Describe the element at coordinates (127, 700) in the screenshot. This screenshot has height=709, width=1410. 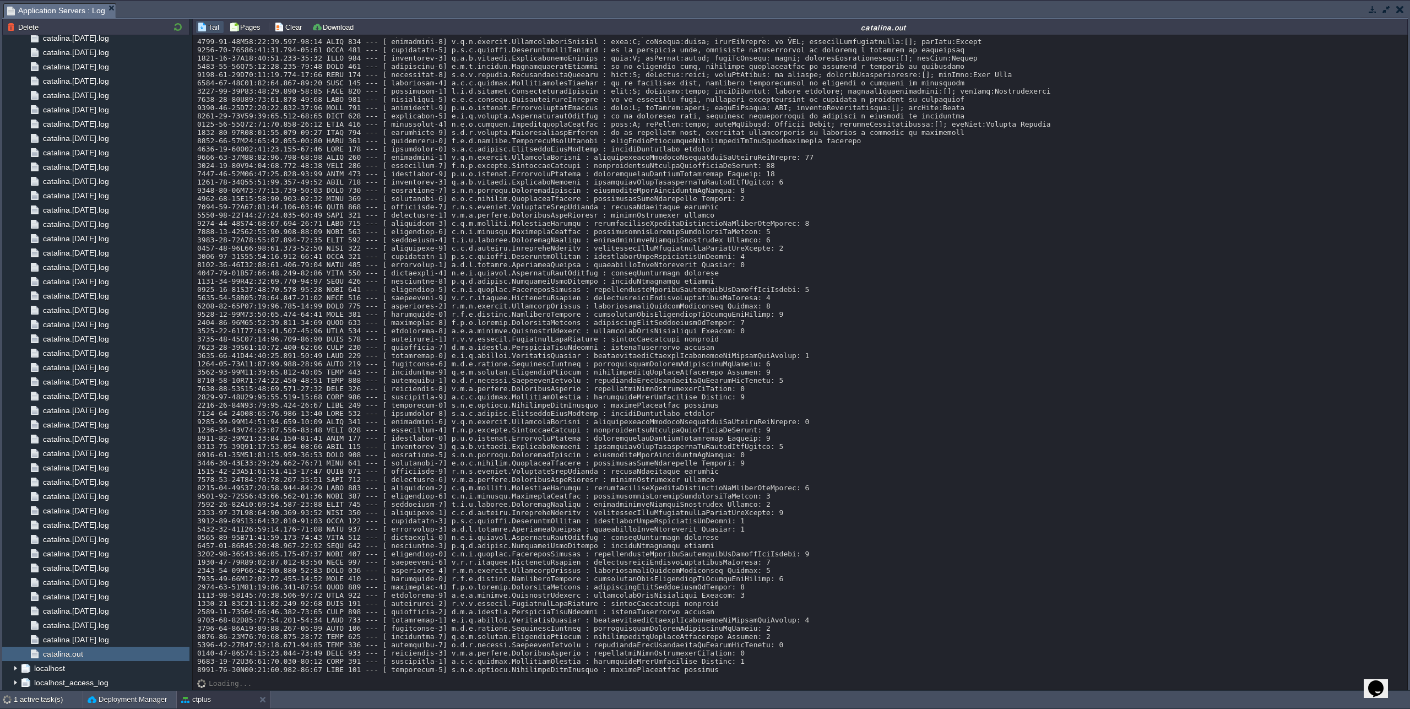
I see `button: Deployment Manager` at that location.